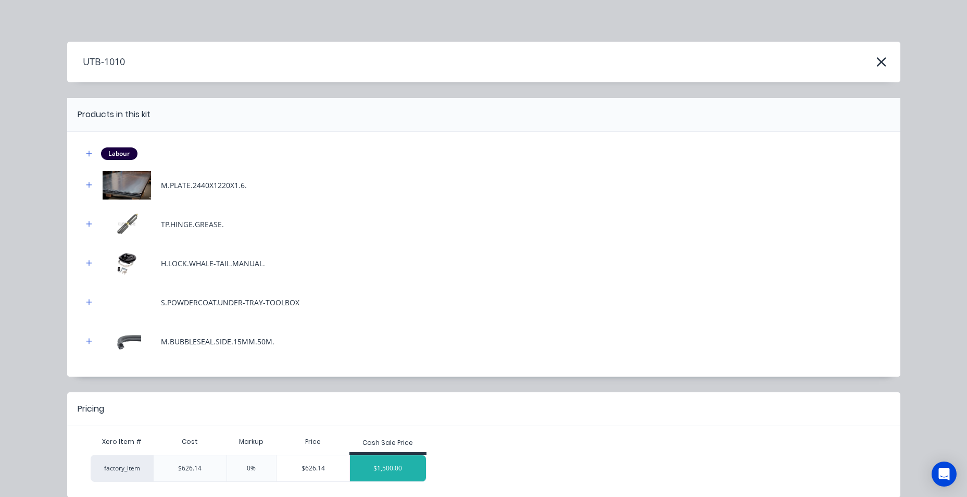 This screenshot has height=497, width=967. I want to click on div: Cost, so click(190, 442).